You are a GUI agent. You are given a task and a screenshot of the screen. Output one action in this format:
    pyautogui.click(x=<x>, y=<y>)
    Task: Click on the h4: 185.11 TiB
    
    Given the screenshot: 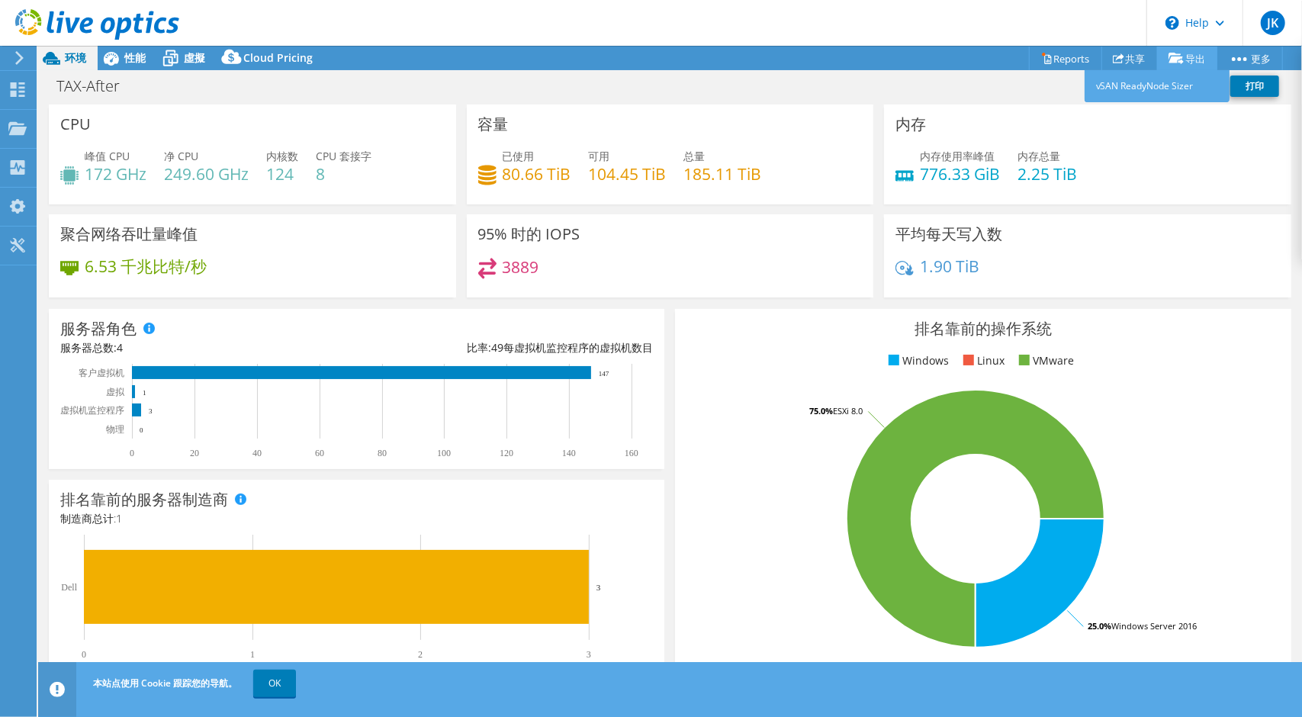 What is the action you would take?
    pyautogui.click(x=723, y=174)
    